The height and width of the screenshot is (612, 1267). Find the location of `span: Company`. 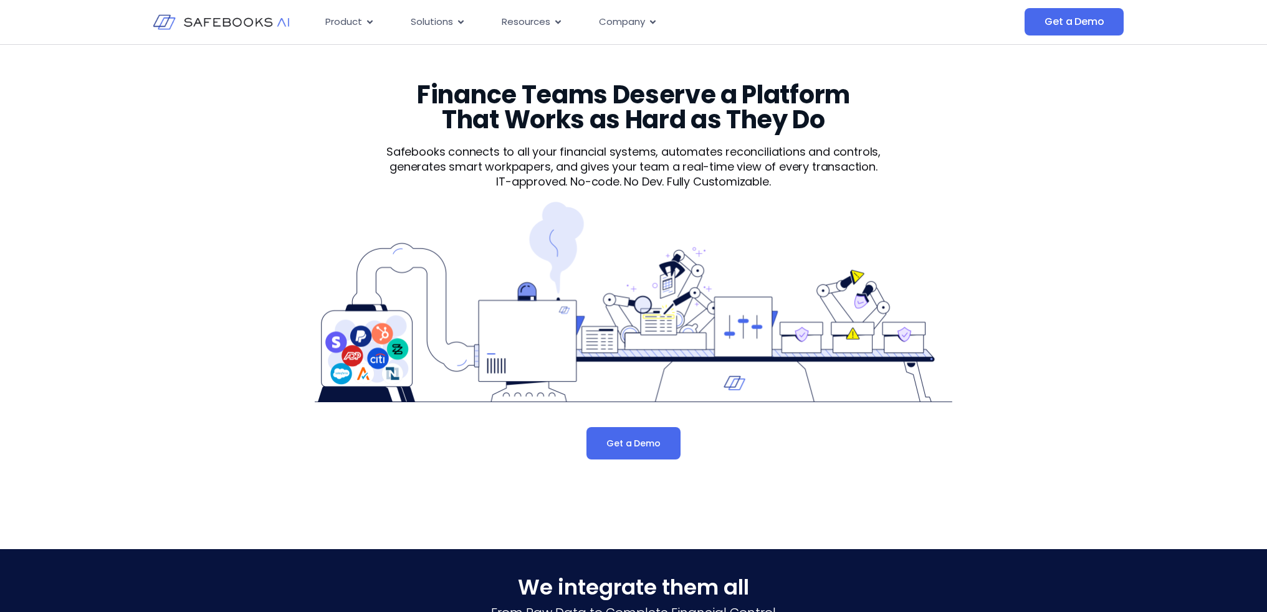

span: Company is located at coordinates (622, 22).